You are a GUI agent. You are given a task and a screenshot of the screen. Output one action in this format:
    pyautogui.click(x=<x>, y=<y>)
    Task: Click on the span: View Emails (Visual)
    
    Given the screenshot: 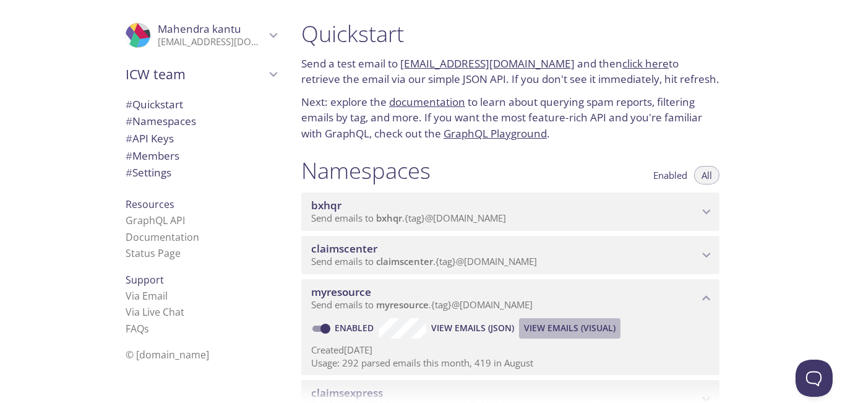 What is the action you would take?
    pyautogui.click(x=570, y=328)
    